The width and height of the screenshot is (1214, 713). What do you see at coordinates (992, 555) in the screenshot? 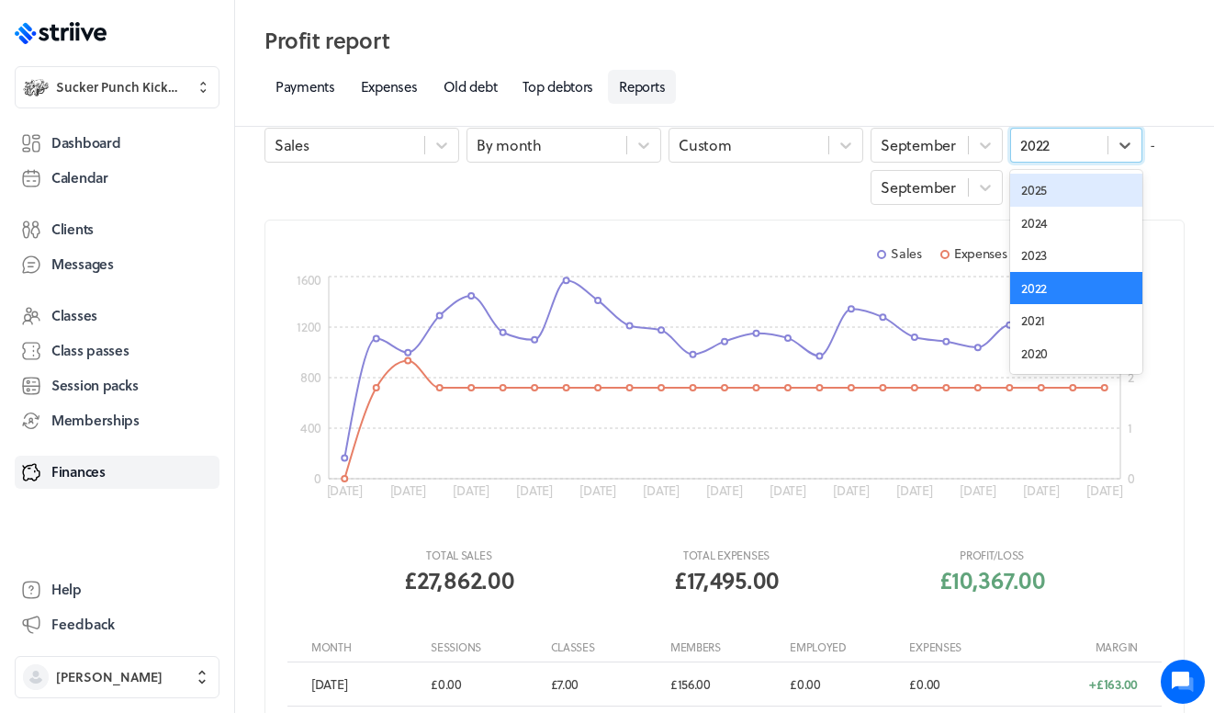
I see `h3: Profit/loss` at bounding box center [992, 555].